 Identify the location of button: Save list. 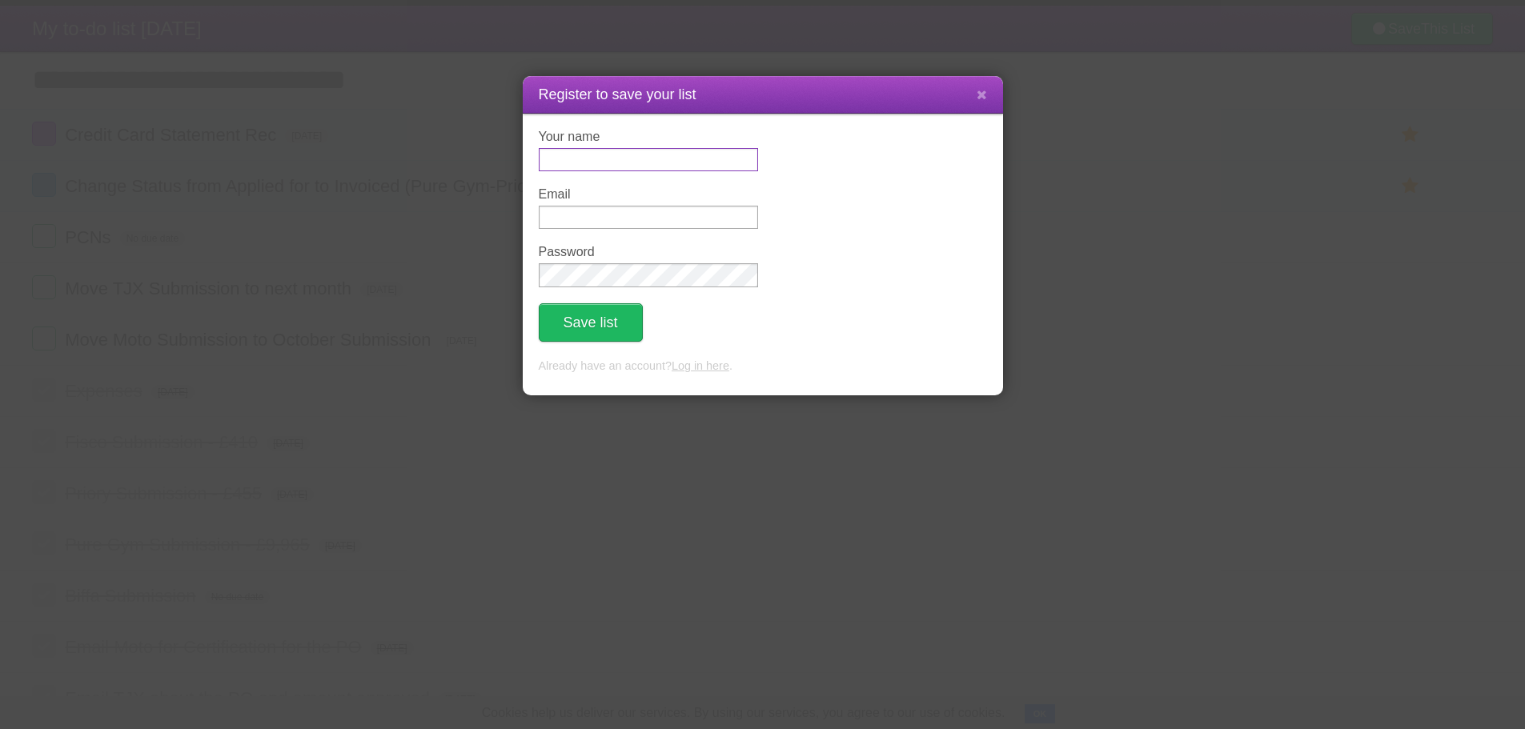
(591, 323).